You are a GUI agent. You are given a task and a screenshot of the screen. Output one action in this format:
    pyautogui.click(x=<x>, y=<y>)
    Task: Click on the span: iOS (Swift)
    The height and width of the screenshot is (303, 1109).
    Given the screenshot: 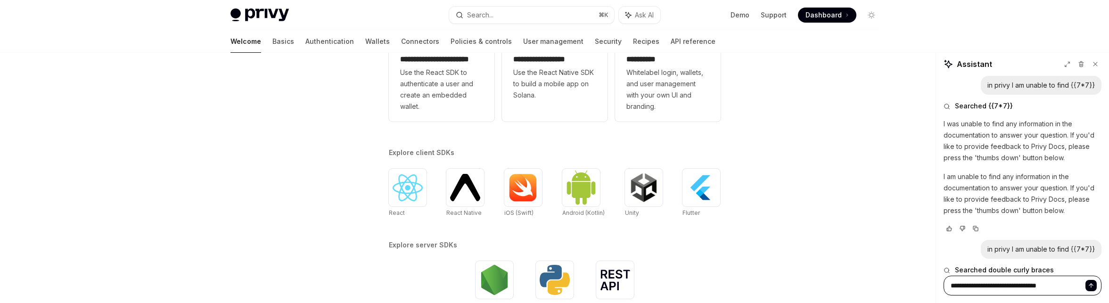 What is the action you would take?
    pyautogui.click(x=519, y=213)
    